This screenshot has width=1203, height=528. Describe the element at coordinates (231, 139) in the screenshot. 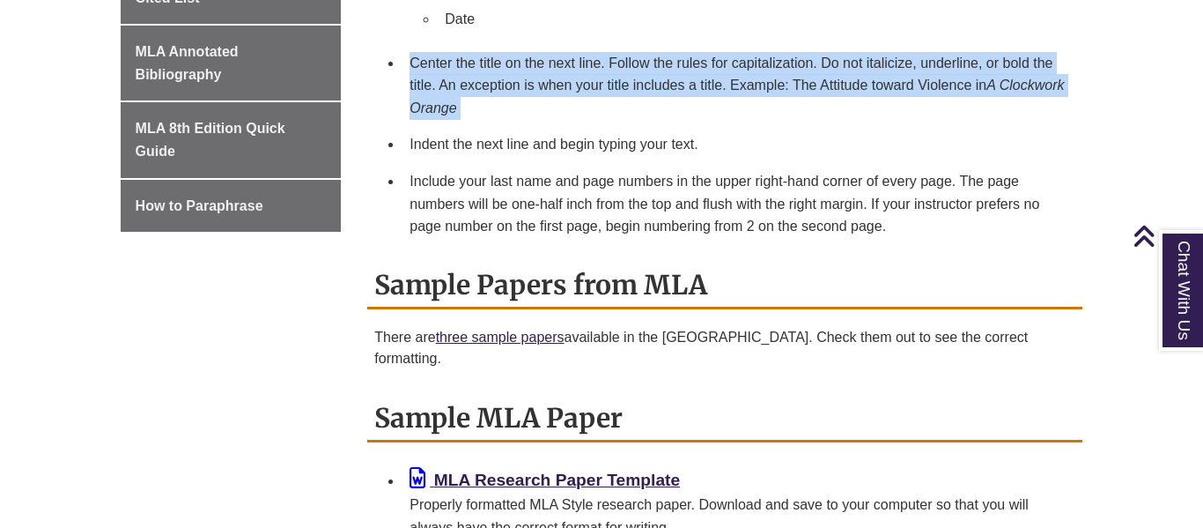

I see `a: MLA 8th Edition Quick Guide` at that location.